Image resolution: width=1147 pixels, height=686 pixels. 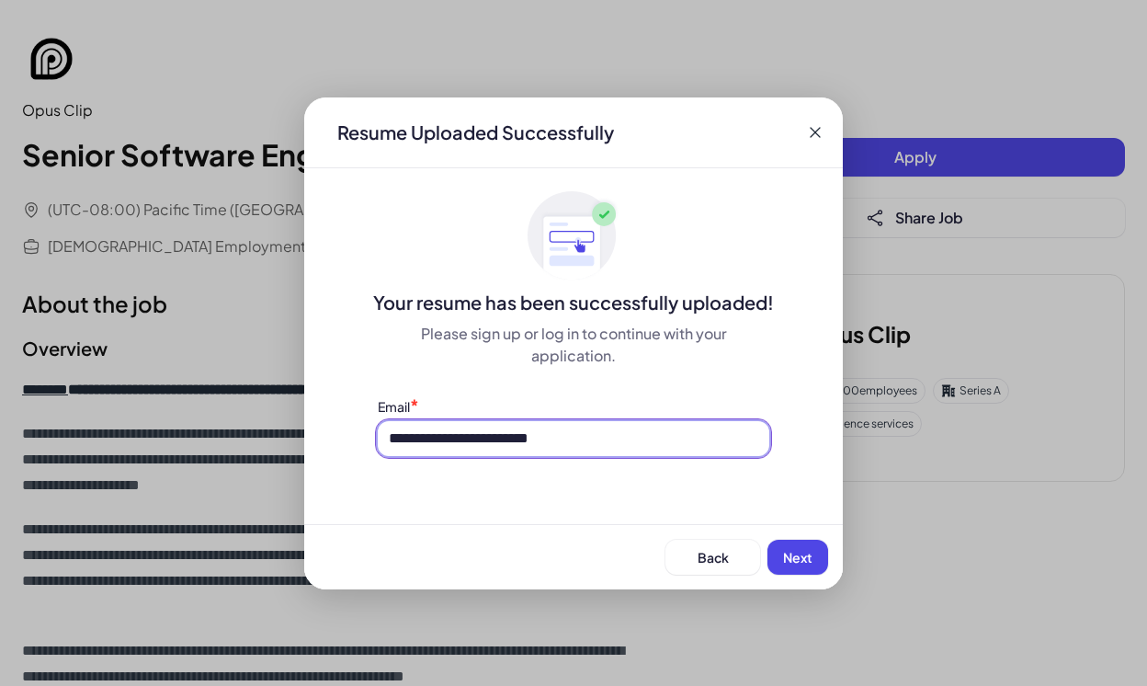 I want to click on img: ApplyedMaskGroup3.svg, so click(x=573, y=236).